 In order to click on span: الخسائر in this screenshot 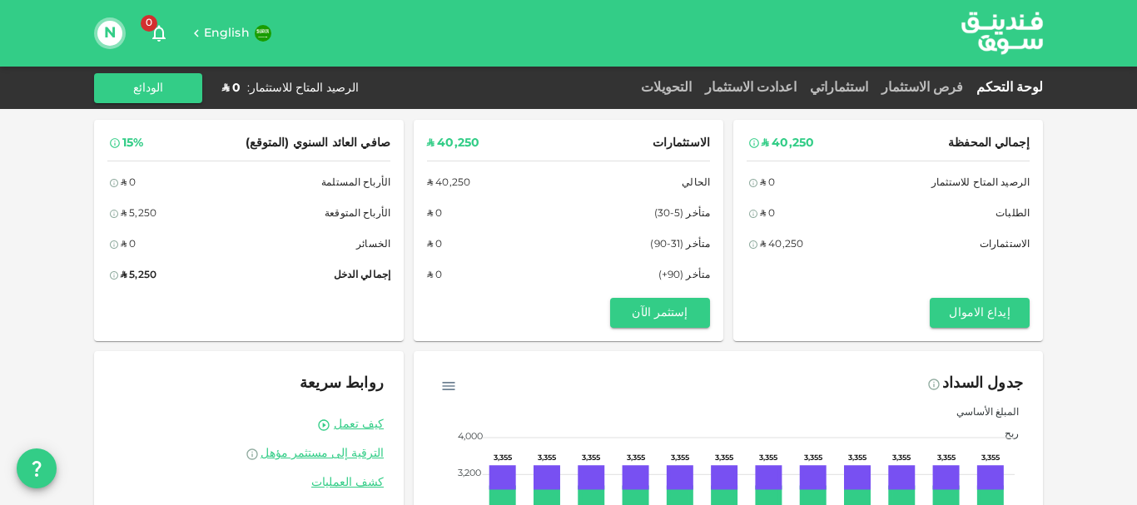, I will do `click(373, 245)`.